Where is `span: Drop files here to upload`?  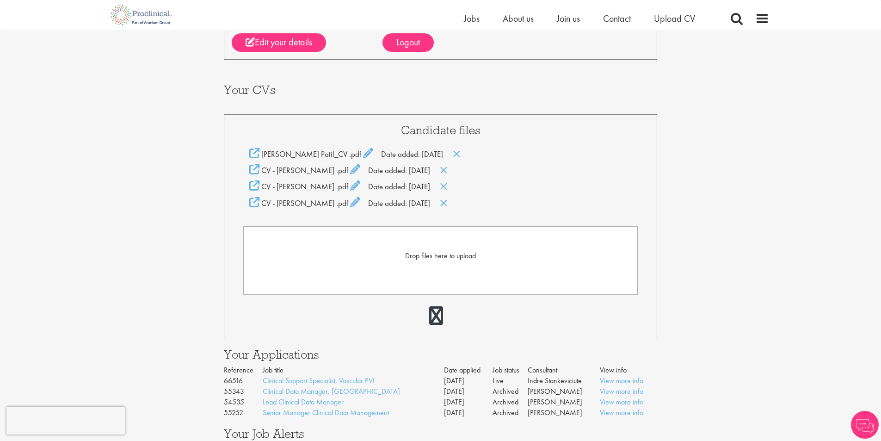 span: Drop files here to upload is located at coordinates (441, 255).